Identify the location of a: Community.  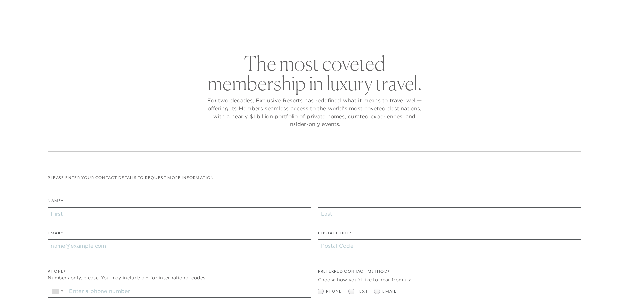
(370, 31).